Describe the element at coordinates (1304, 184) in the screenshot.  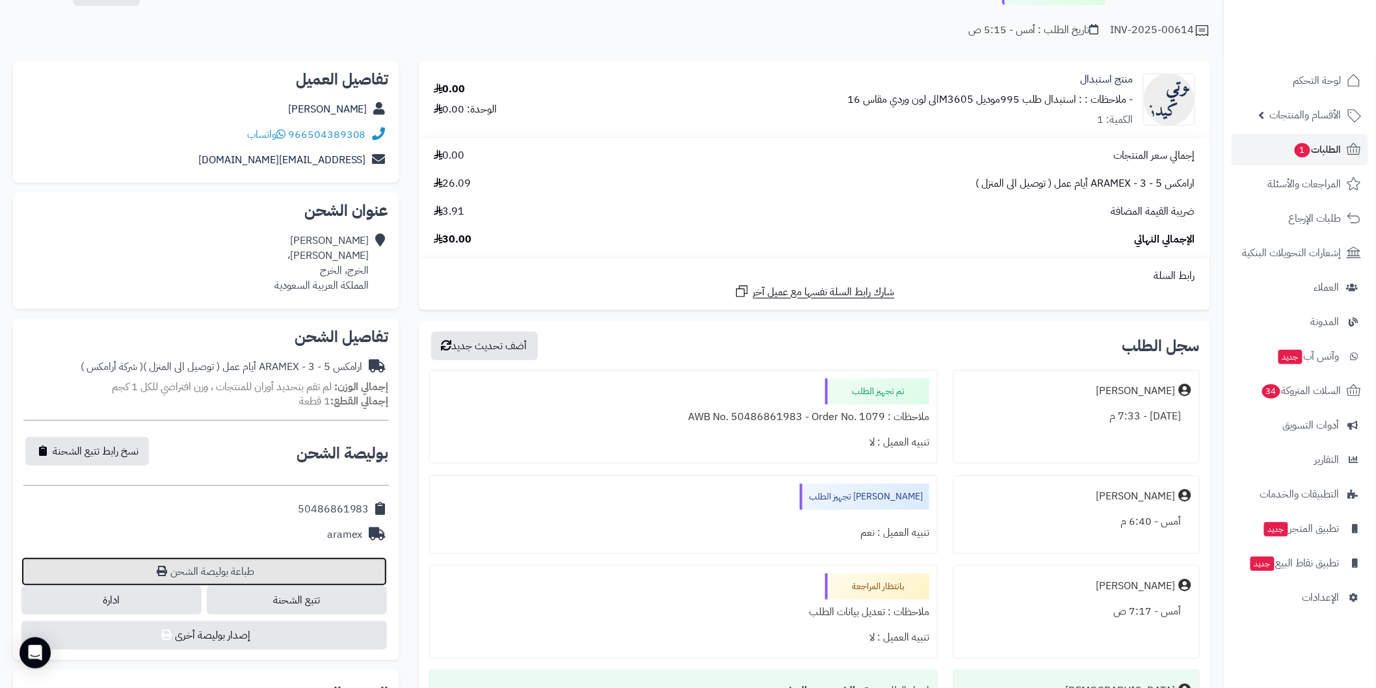
I see `span: المراجعات والأسئلة` at that location.